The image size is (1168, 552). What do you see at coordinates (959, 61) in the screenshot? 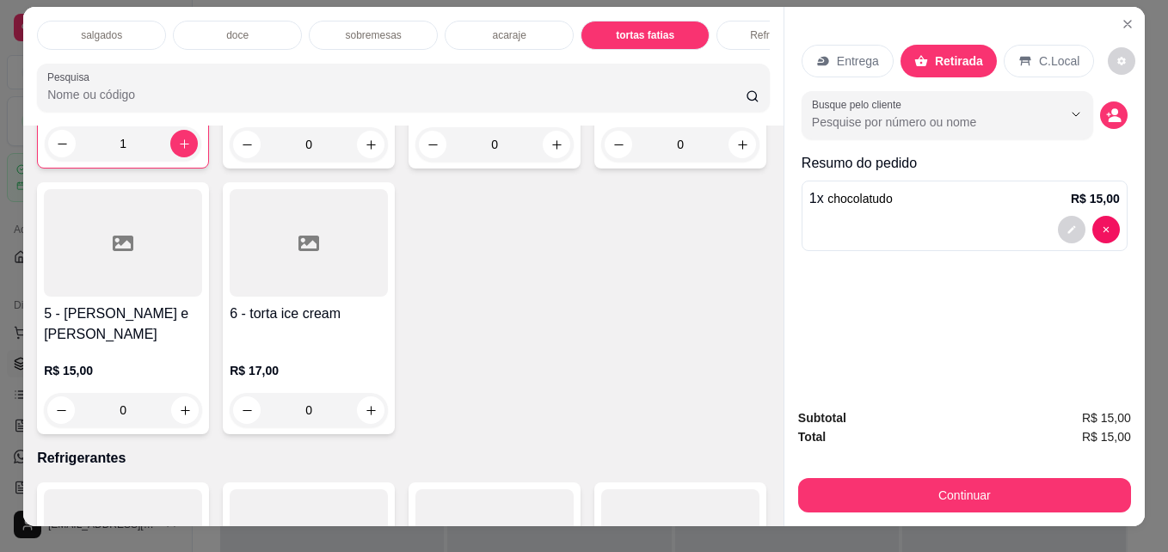
I see `p: Retirada` at bounding box center [959, 61].